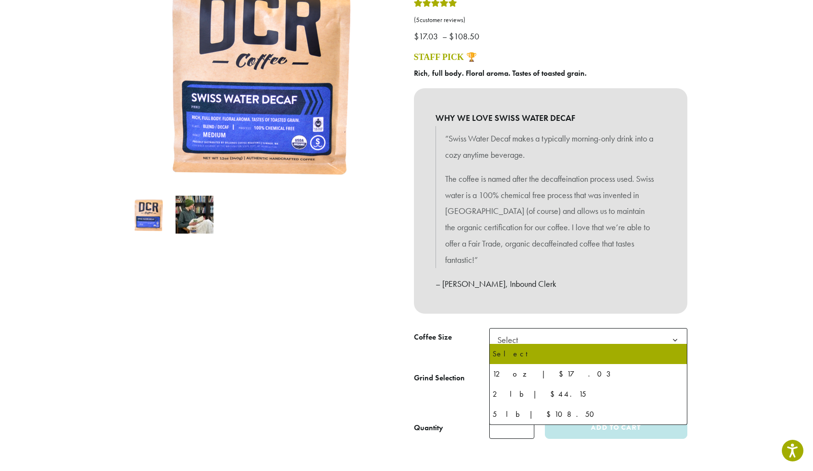 This screenshot has height=471, width=813. What do you see at coordinates (588, 354) in the screenshot?
I see `li: Select` at bounding box center [588, 354].